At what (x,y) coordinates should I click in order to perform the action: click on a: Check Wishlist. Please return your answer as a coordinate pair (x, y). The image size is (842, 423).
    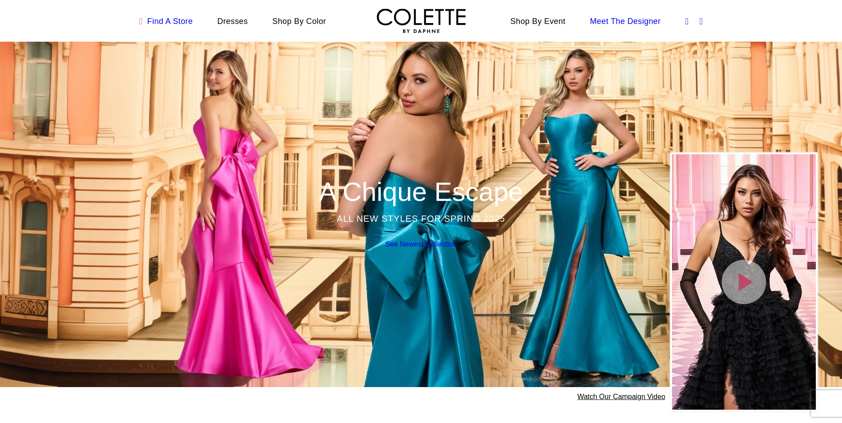
    Looking at the image, I should click on (698, 21).